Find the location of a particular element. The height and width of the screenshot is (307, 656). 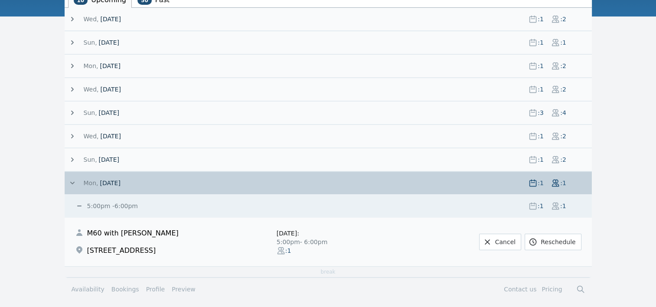

a: Profile is located at coordinates (156, 289).